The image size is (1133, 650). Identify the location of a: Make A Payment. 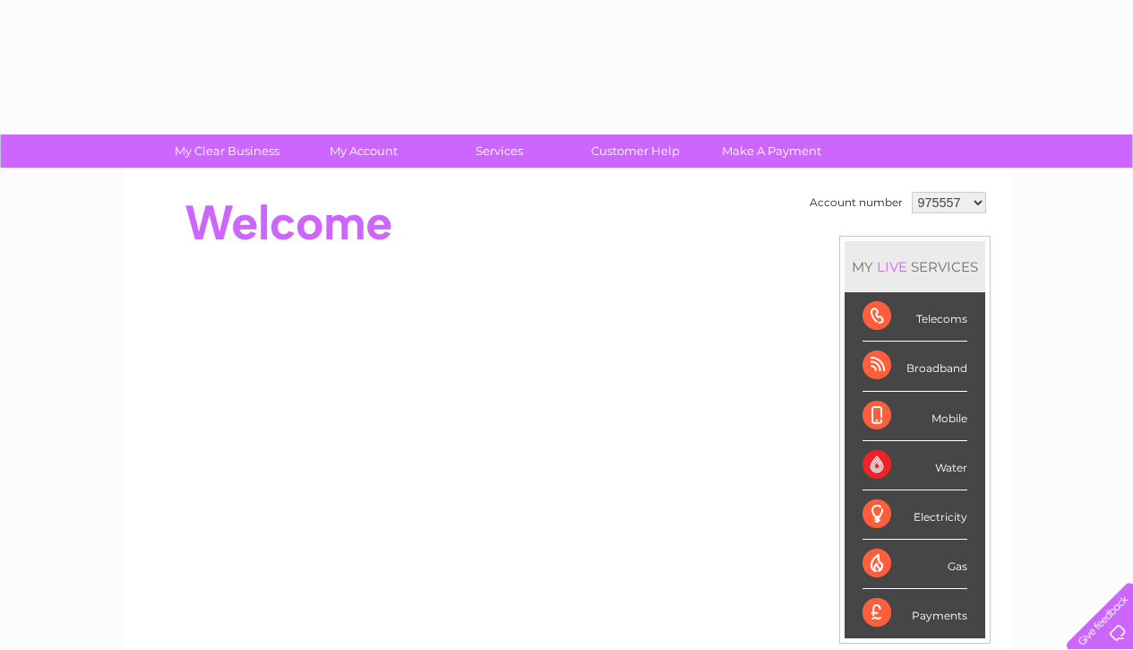
(771, 151).